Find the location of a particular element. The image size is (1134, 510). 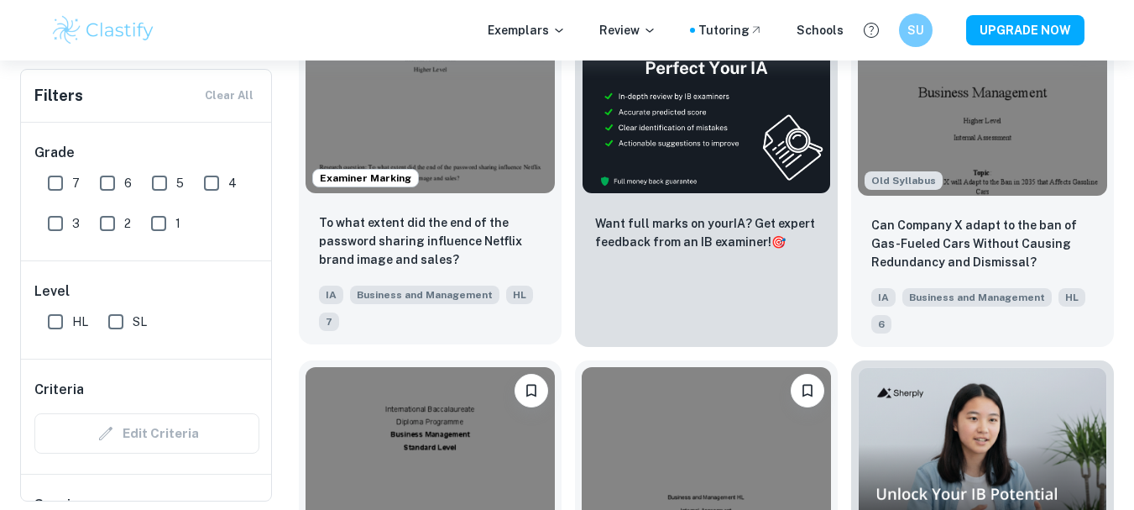

a: Examiner MarkingBookmarkTo what extent did the end of the password sharing influence Netflix bran... is located at coordinates (430, 174).